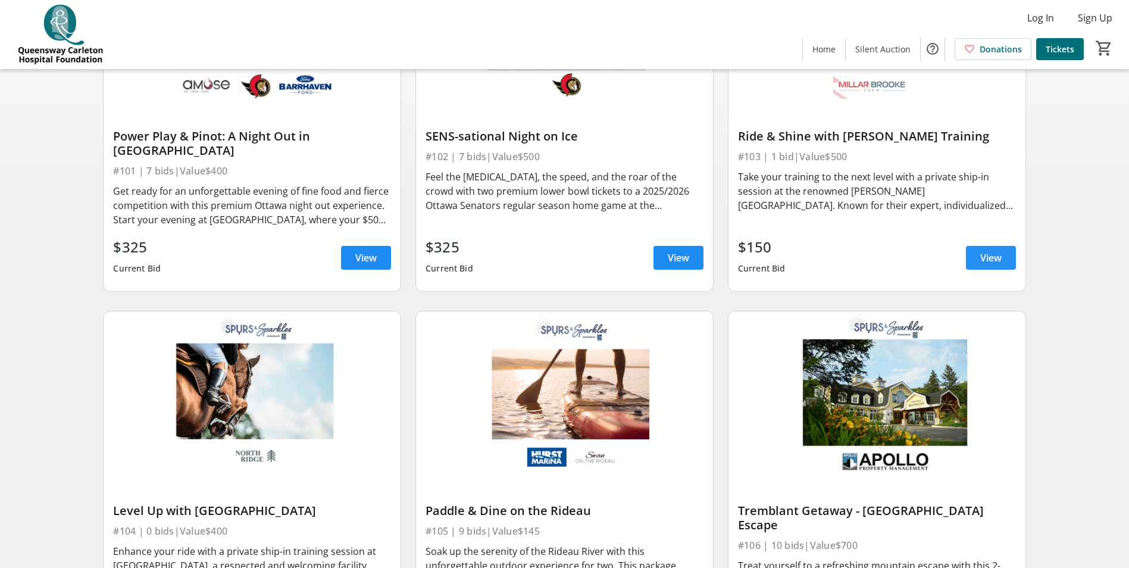  What do you see at coordinates (877, 395) in the screenshot?
I see `img: Tremblant Getaway - Chateau Beauvallon Escape` at bounding box center [877, 395].